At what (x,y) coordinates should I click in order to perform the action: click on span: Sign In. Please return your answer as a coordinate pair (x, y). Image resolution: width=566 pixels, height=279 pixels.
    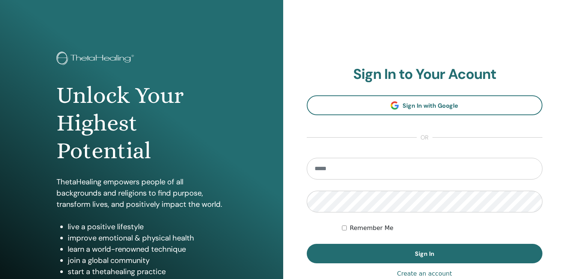
    Looking at the image, I should click on (424, 254).